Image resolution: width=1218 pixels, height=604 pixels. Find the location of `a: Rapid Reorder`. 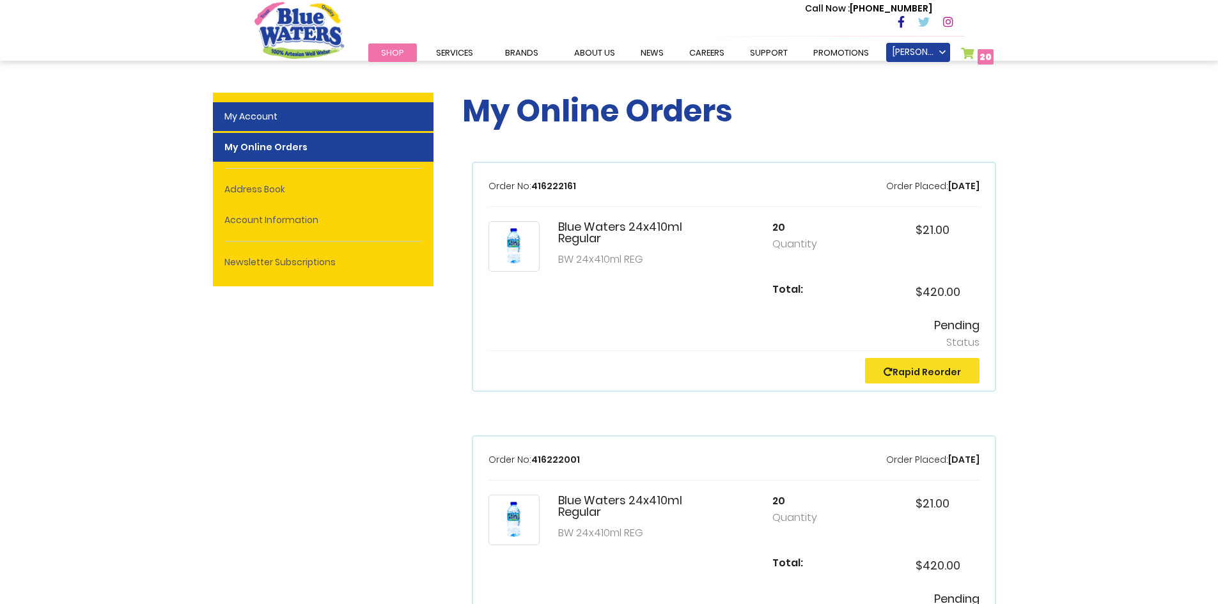

a: Rapid Reorder is located at coordinates (922, 372).